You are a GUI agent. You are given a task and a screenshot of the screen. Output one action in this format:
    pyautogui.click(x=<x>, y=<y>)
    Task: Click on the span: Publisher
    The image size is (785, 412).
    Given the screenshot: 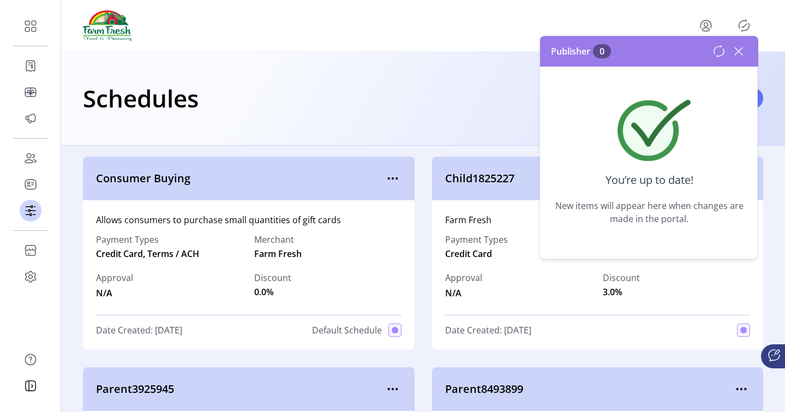 What is the action you would take?
    pyautogui.click(x=581, y=51)
    